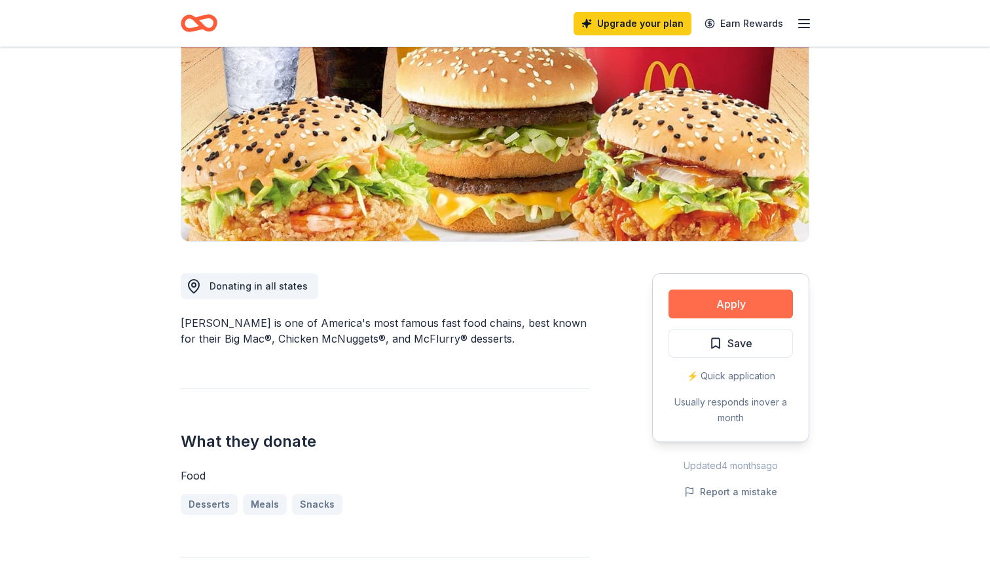 This screenshot has width=990, height=566. What do you see at coordinates (731, 304) in the screenshot?
I see `button: Apply` at bounding box center [731, 304].